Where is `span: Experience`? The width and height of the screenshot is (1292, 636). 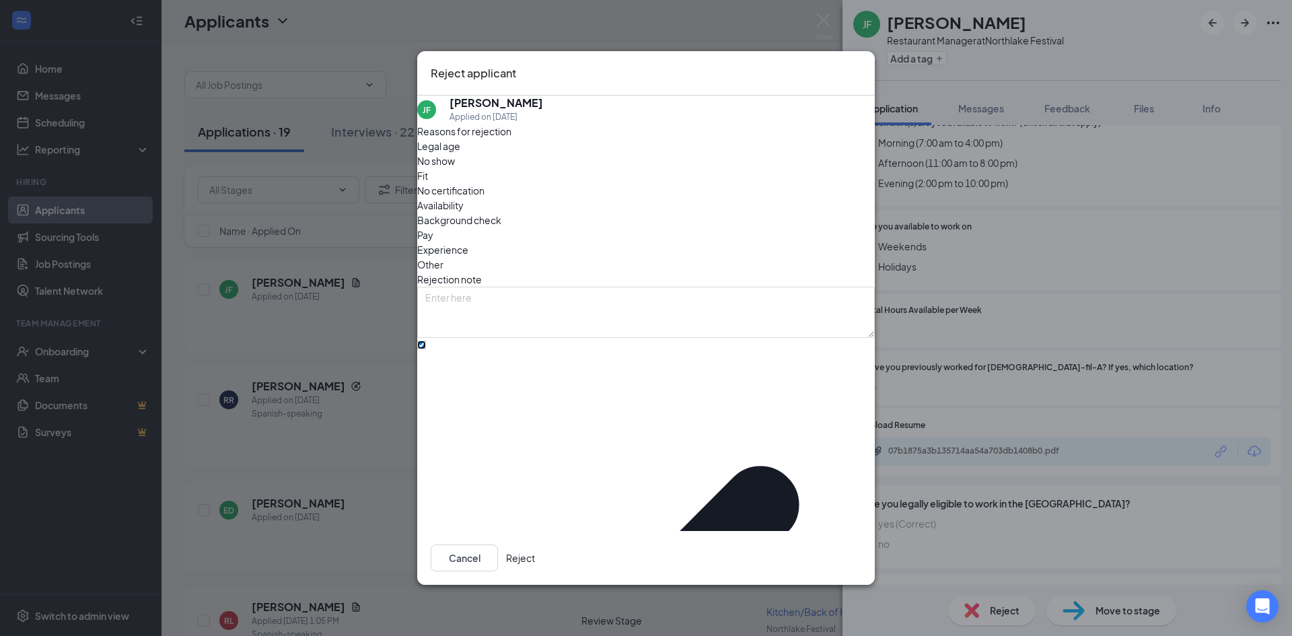
span: Experience is located at coordinates (443, 250).